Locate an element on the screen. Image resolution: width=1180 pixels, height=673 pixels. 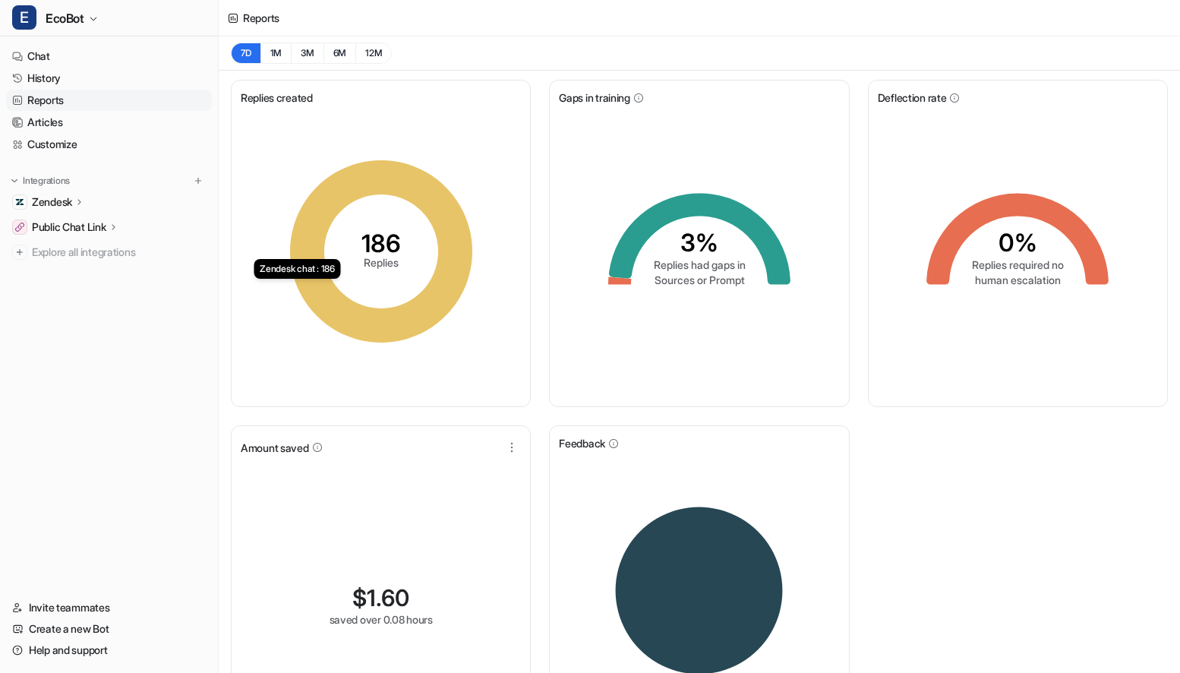
p: Integrations is located at coordinates (46, 181).